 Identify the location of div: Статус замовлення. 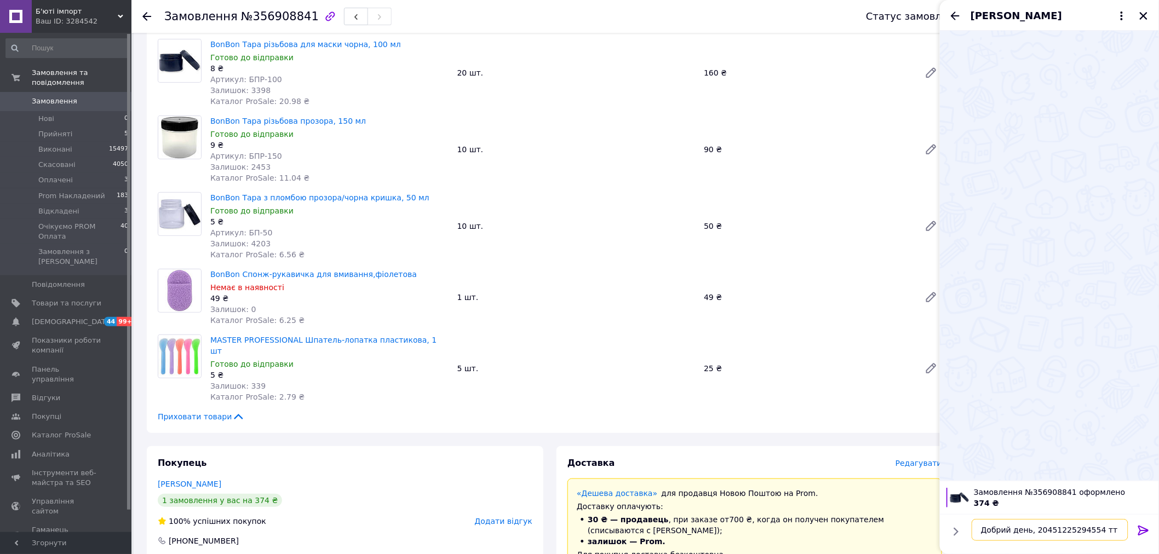
(917, 16).